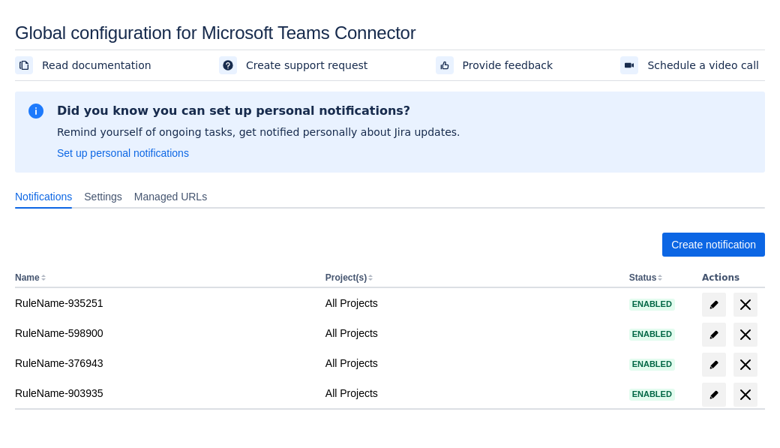  I want to click on a: Read documentation, so click(86, 65).